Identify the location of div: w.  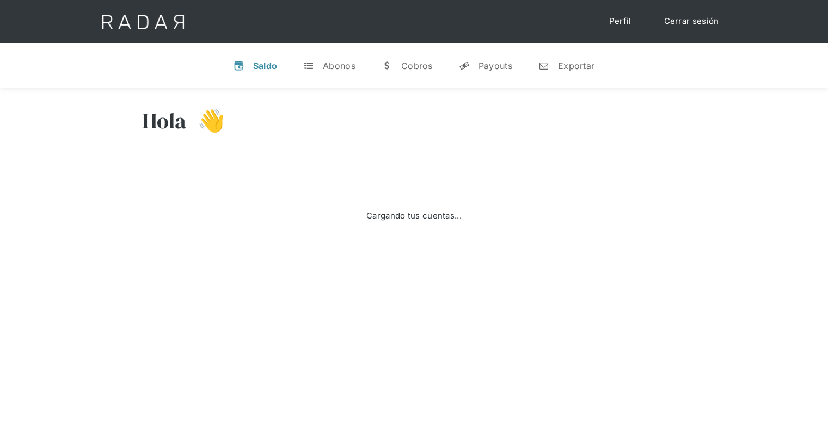
(387, 66).